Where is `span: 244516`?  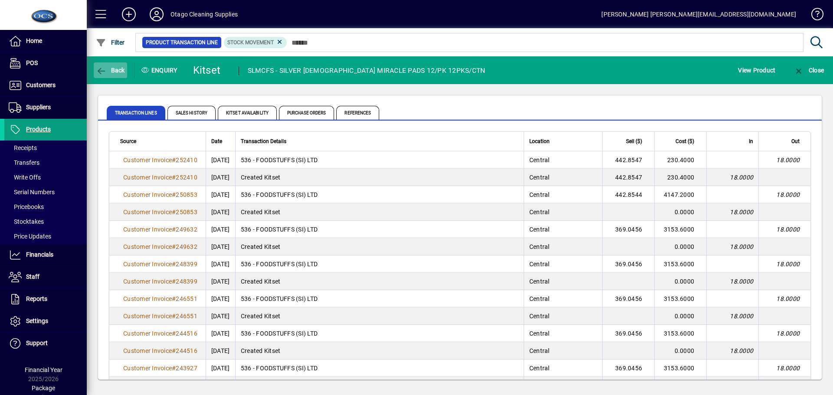
span: 244516 is located at coordinates (186, 333).